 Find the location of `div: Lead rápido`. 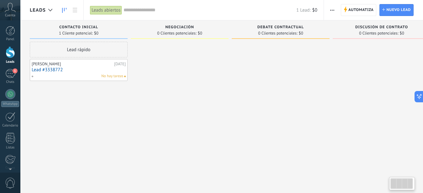

div: Lead rápido is located at coordinates (79, 50).